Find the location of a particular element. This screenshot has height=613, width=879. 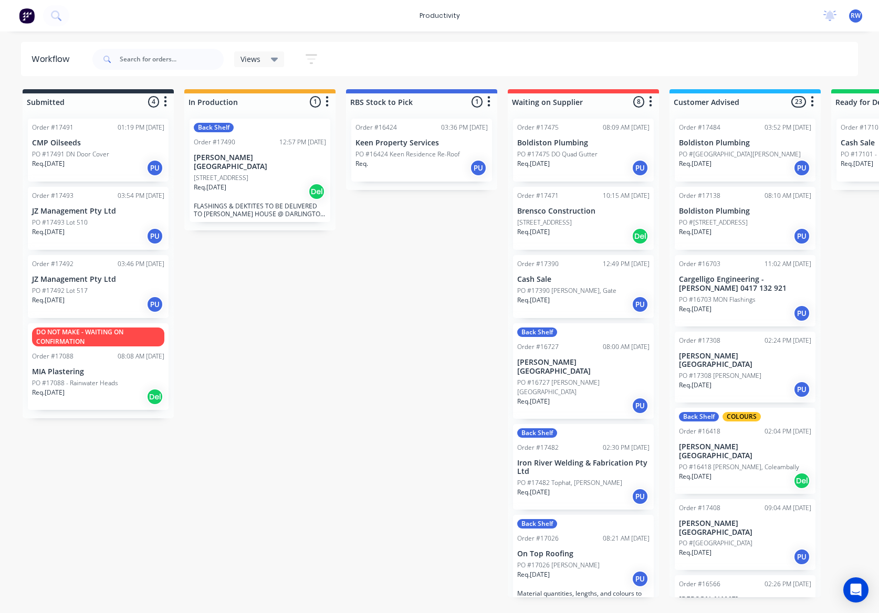

div: Order #16566 is located at coordinates (699, 584).